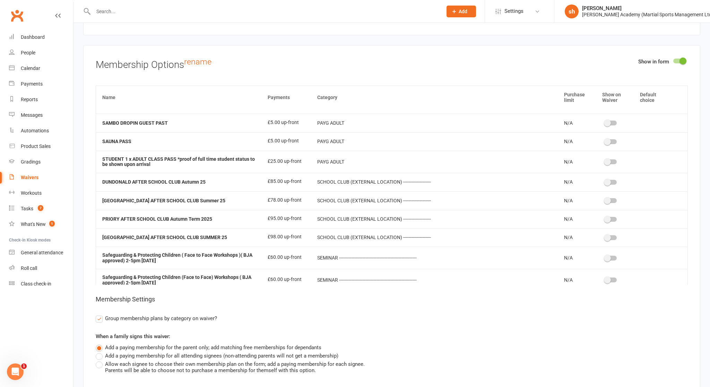  Describe the element at coordinates (217, 356) in the screenshot. I see `label: Add a paying membership for all attending signees (non-attending parents will not get a membership)` at that location.